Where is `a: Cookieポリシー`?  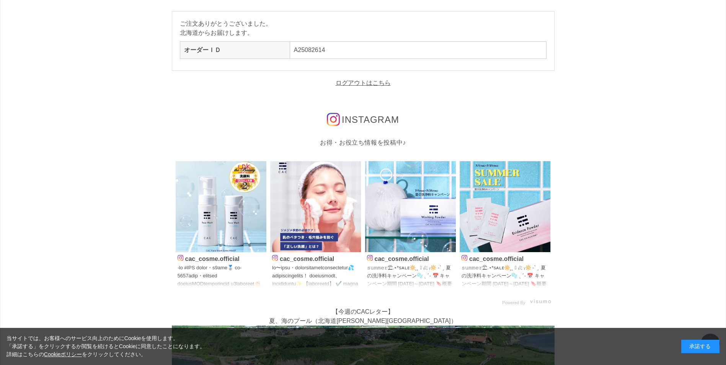
a: Cookieポリシー is located at coordinates (63, 354).